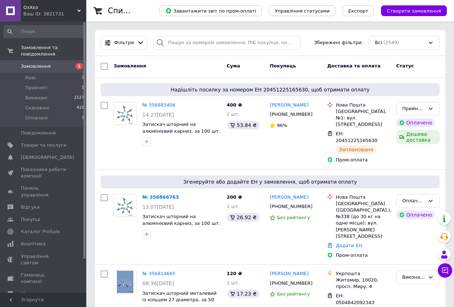 This screenshot has height=307, width=454. I want to click on span: Виконані, so click(36, 98).